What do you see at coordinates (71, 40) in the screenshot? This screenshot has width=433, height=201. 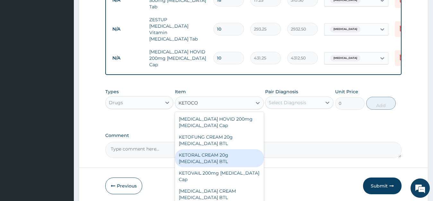 I see `div: Chat with us now` at bounding box center [71, 40].